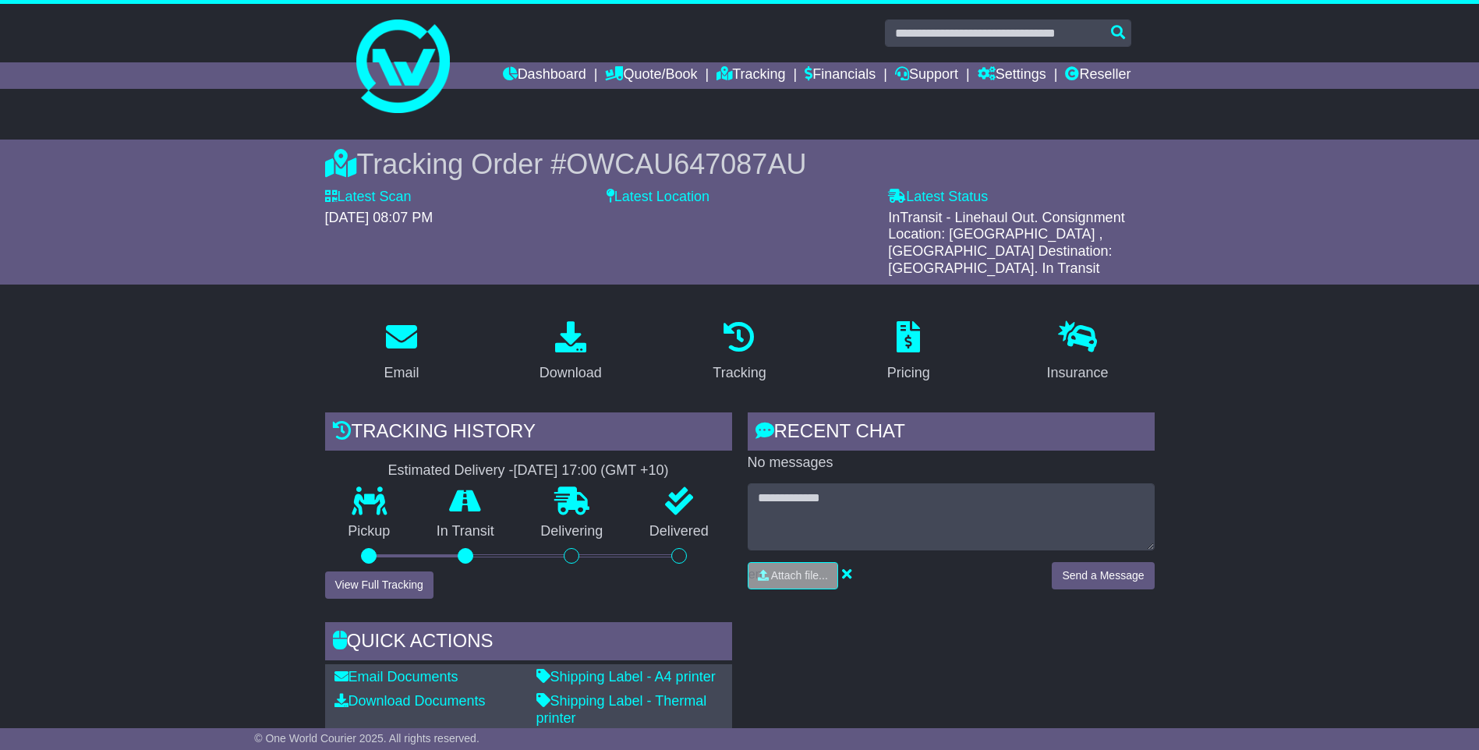 This screenshot has height=750, width=1479. I want to click on a: Insurance, so click(1078, 352).